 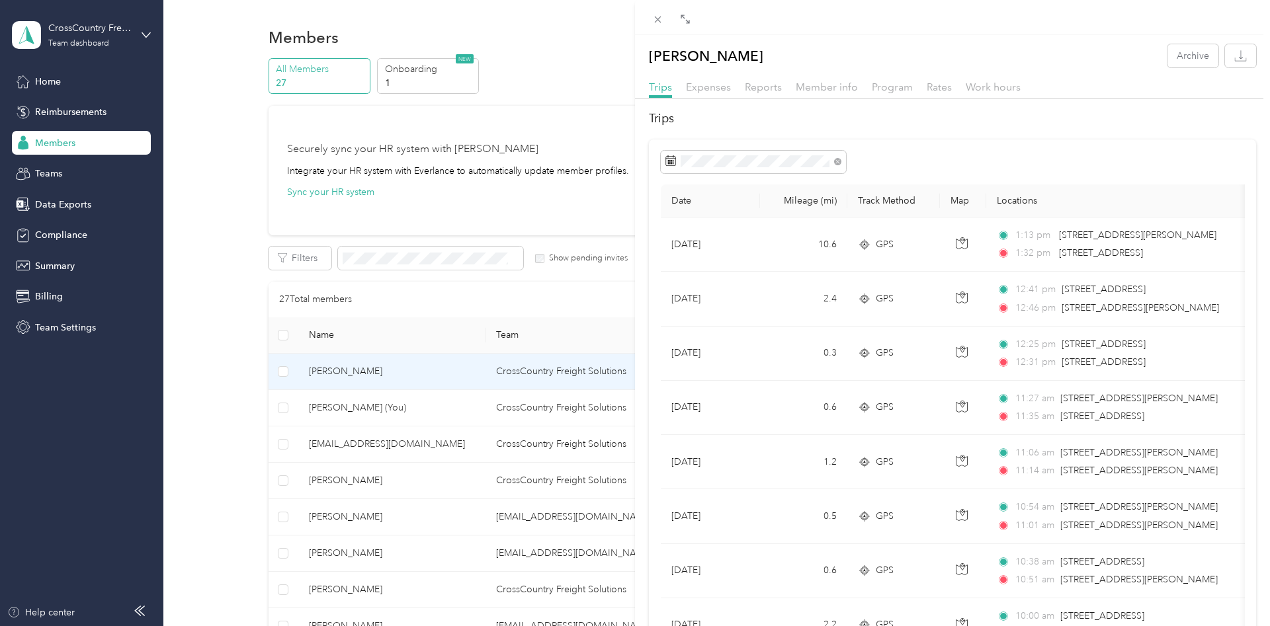 I want to click on td: 10.6, so click(x=804, y=245).